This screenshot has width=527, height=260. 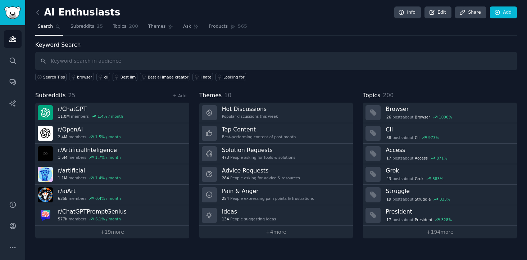 What do you see at coordinates (388, 95) in the screenshot?
I see `span: 200` at bounding box center [388, 95].